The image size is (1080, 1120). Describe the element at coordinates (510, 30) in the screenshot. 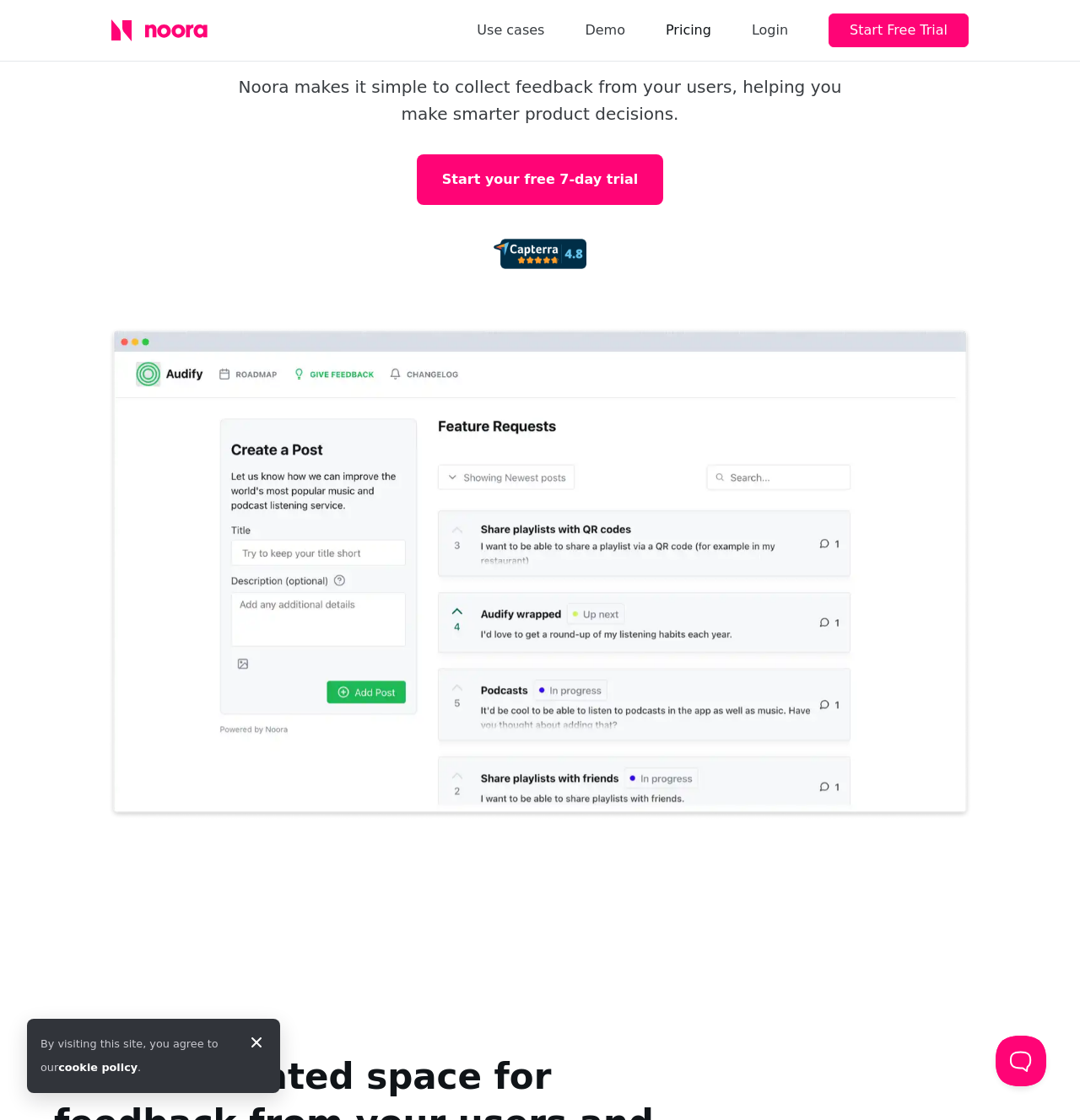

I see `a: Use cases` at that location.